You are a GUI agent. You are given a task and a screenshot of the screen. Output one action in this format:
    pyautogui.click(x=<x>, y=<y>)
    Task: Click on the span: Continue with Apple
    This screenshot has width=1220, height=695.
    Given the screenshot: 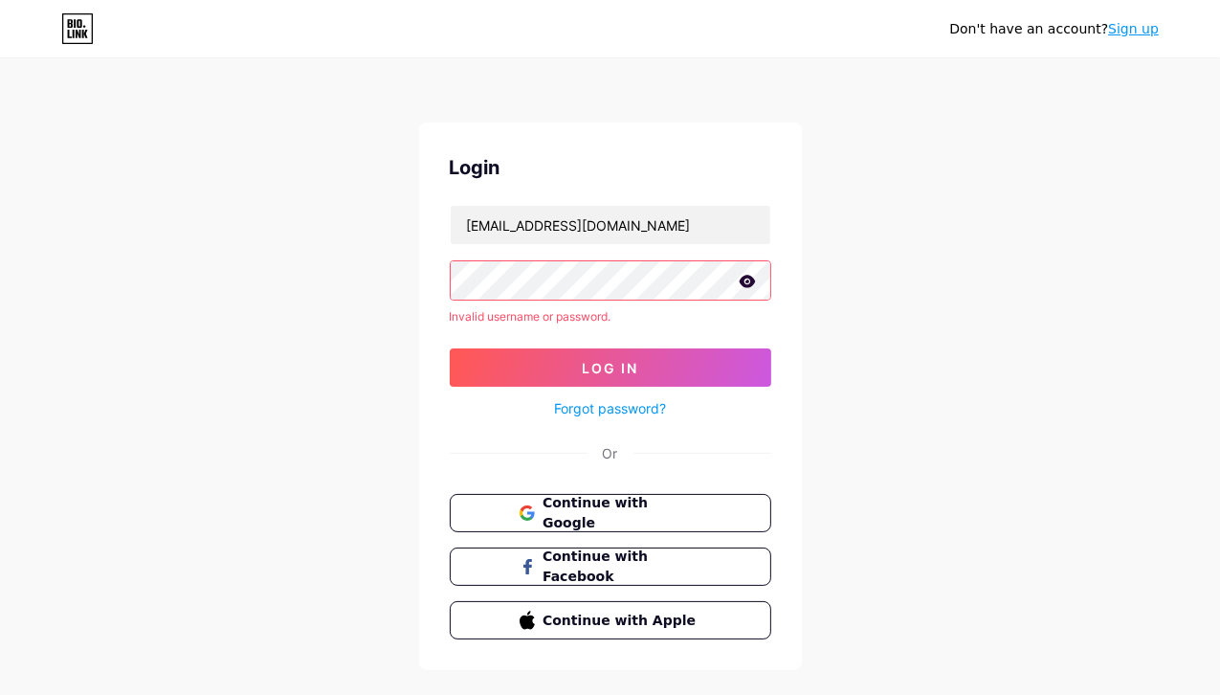 What is the action you would take?
    pyautogui.click(x=621, y=620)
    